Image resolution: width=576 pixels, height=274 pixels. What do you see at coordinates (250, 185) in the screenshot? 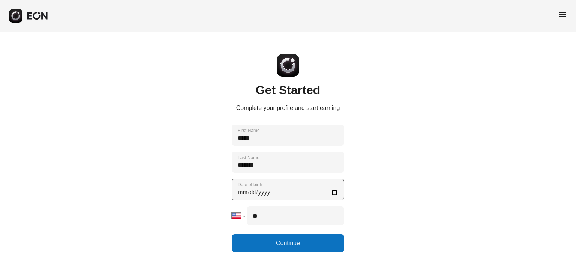
I see `label: Date of birth` at bounding box center [250, 185].